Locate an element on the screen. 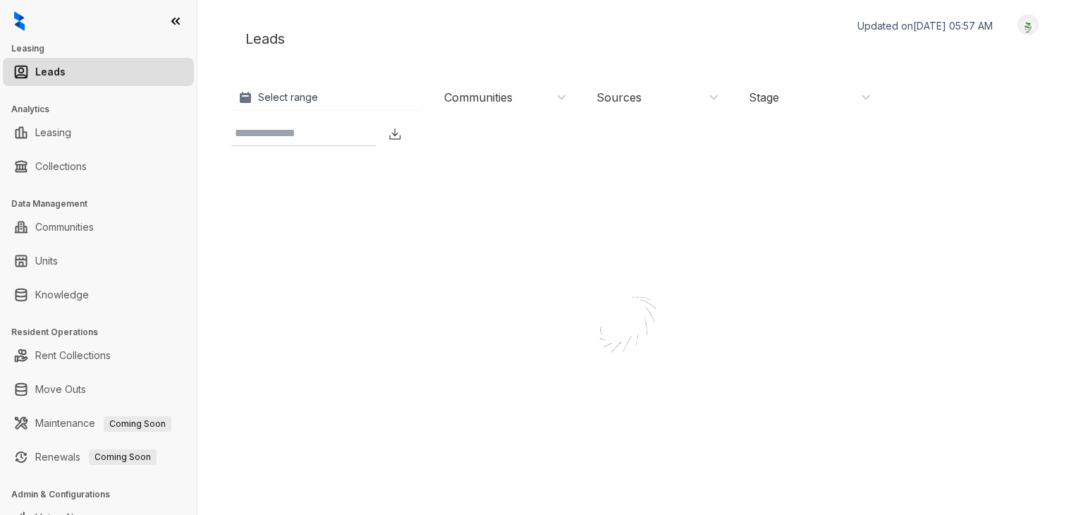 The height and width of the screenshot is (515, 1083). li: Move Outs is located at coordinates (98, 389).